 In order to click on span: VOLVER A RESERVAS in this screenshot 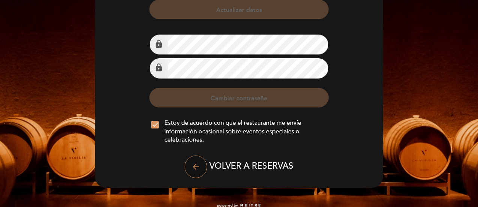, I will do `click(251, 166)`.